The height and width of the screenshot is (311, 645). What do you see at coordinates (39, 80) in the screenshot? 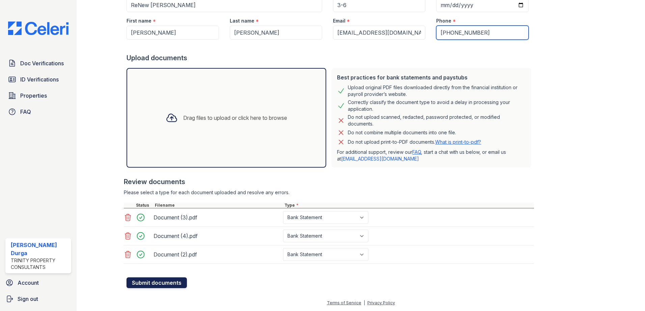
I see `span: ID Verifications` at bounding box center [39, 80].